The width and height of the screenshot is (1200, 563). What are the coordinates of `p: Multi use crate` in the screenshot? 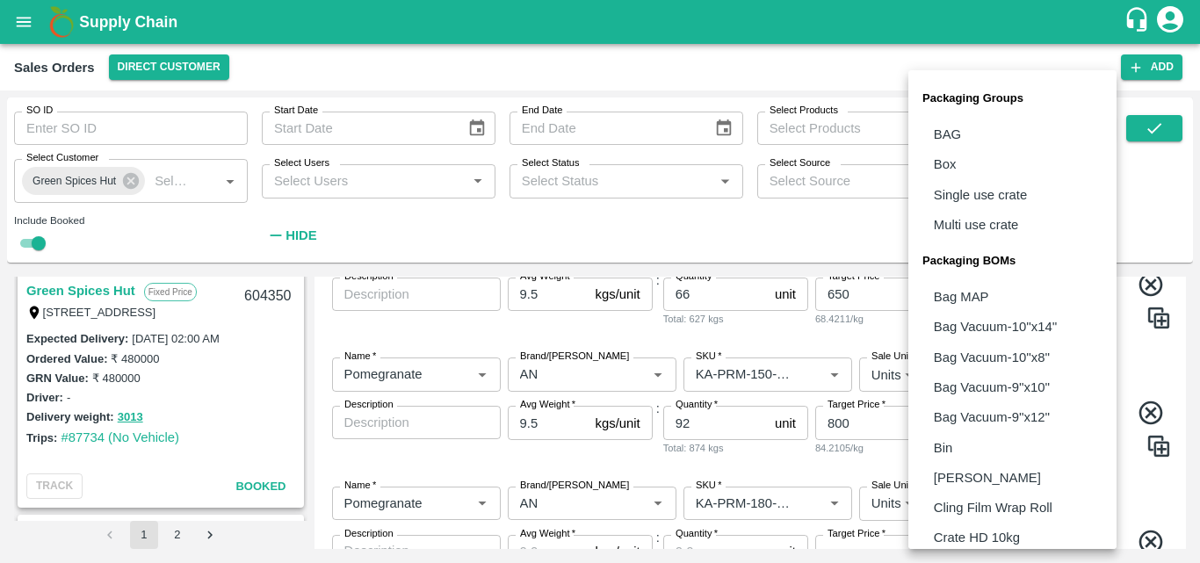 It's located at (976, 225).